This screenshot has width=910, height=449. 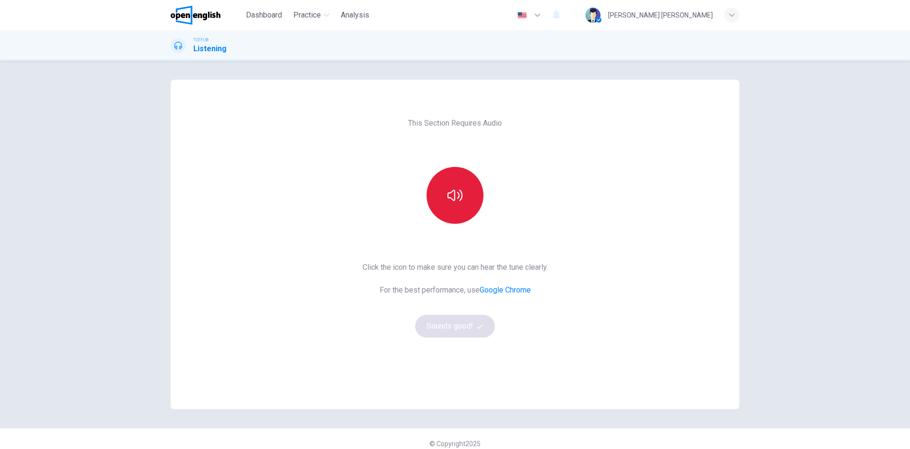 I want to click on span: For the best performance, use, so click(x=455, y=290).